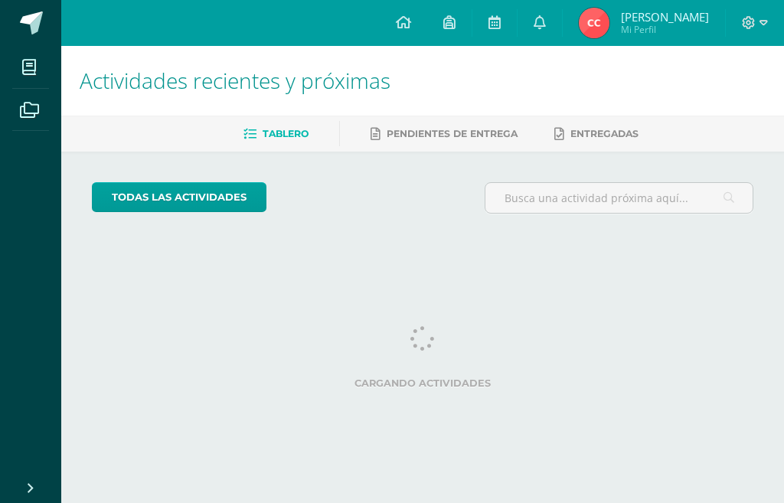 The height and width of the screenshot is (503, 784). Describe the element at coordinates (596, 134) in the screenshot. I see `a: Entregadas` at that location.